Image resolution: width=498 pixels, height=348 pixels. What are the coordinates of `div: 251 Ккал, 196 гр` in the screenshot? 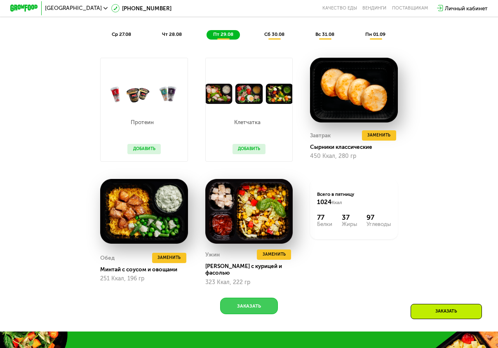 It's located at (144, 279).